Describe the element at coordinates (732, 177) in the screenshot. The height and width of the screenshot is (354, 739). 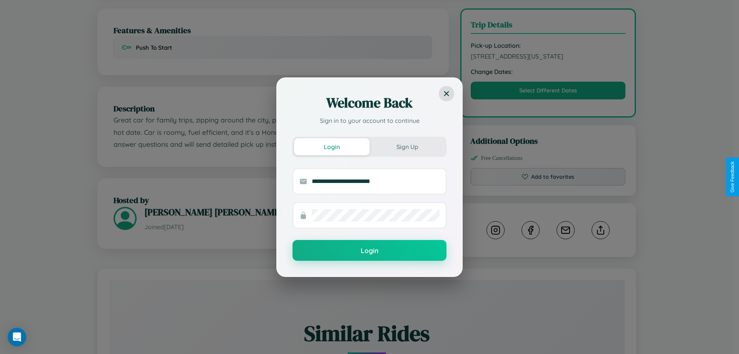
I see `div: Give Feedback` at that location.